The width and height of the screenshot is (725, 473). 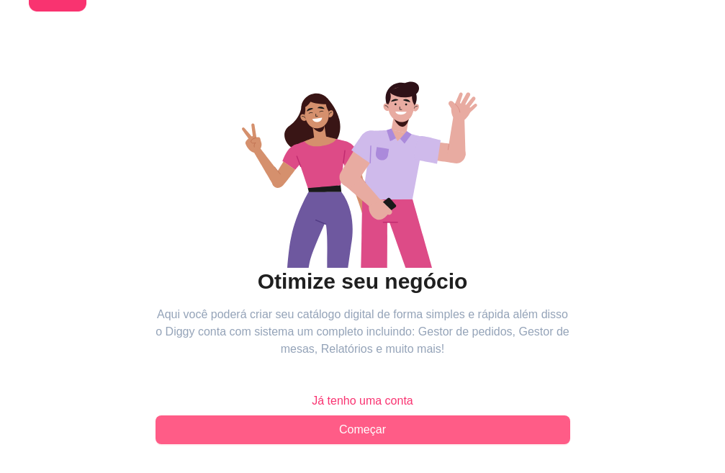 What do you see at coordinates (363, 430) in the screenshot?
I see `button: Começar` at bounding box center [363, 430].